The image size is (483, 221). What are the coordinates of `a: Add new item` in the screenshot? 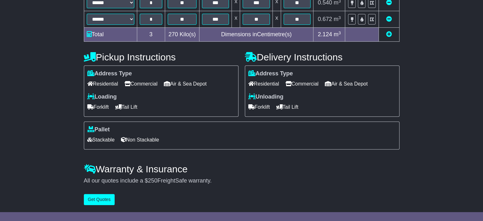 It's located at (389, 34).